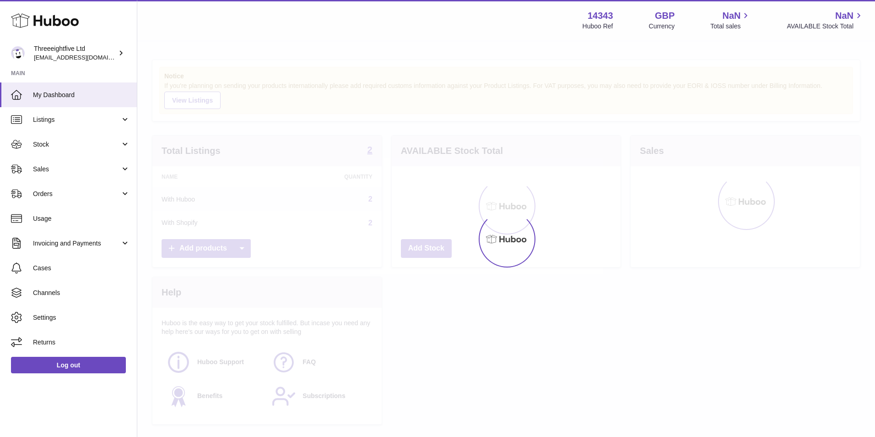  What do you see at coordinates (76, 169) in the screenshot?
I see `span: Sales` at bounding box center [76, 169].